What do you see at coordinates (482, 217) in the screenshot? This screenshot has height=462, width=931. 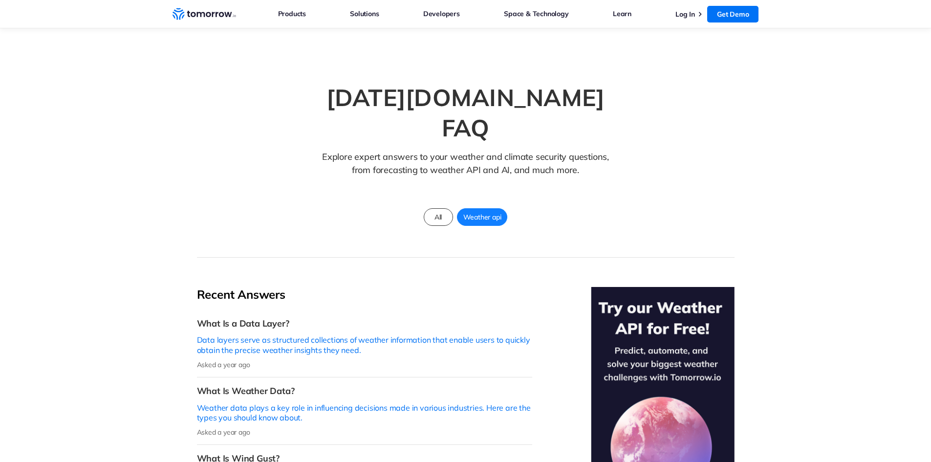 I see `span: Weather api` at bounding box center [482, 217].